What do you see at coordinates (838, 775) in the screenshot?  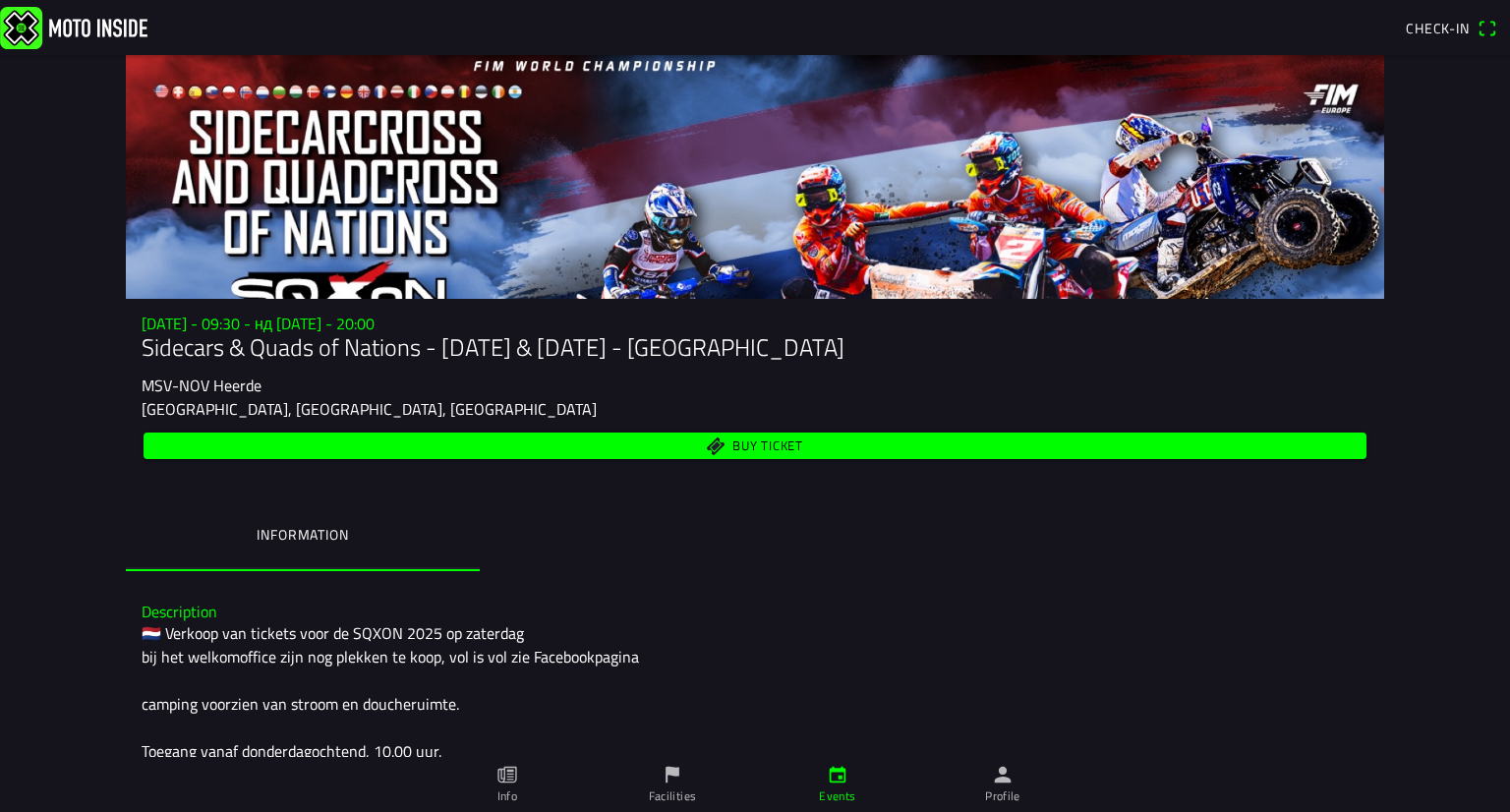 I see `ion-icon: calendar` at bounding box center [838, 775].